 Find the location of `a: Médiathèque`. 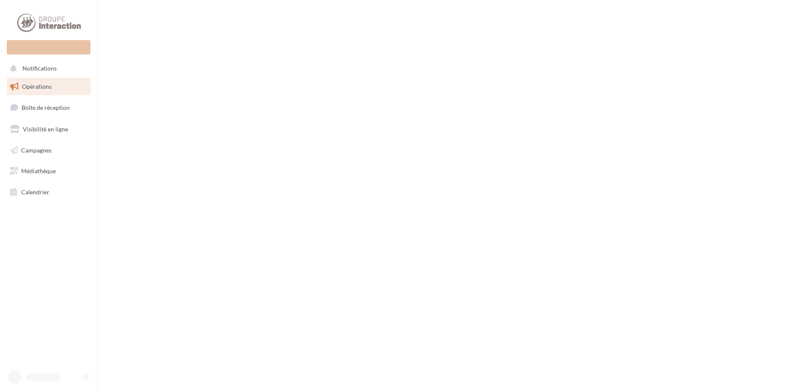

a: Médiathèque is located at coordinates (49, 171).